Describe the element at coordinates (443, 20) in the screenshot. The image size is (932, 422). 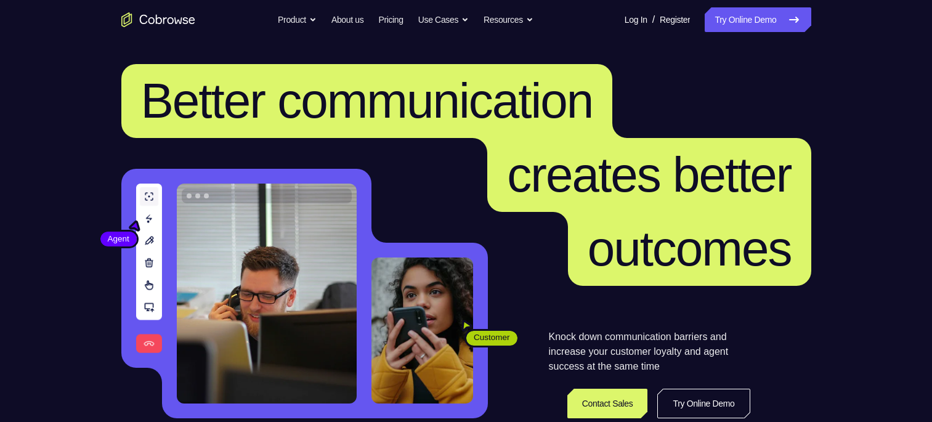
I see `button: Use Cases` at that location.